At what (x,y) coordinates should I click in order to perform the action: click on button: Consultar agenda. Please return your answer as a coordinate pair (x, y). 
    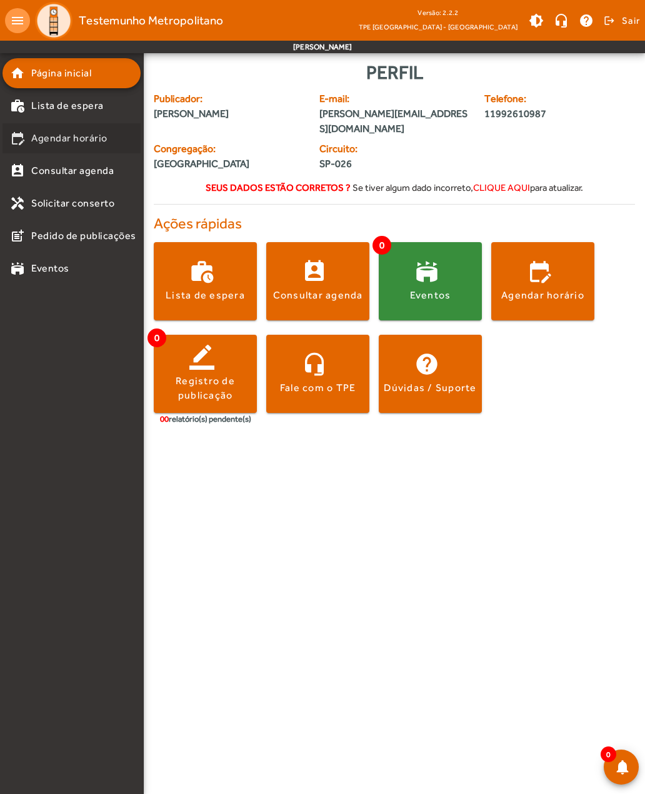
    Looking at the image, I should click on (318, 281).